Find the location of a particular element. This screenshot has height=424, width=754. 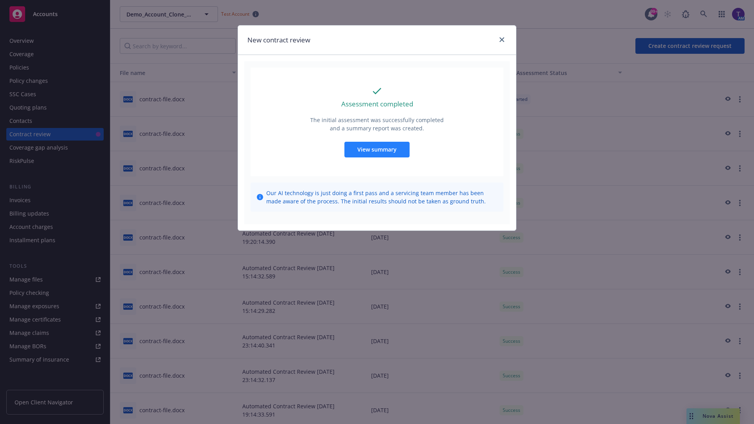

button: View summary is located at coordinates (377, 150).